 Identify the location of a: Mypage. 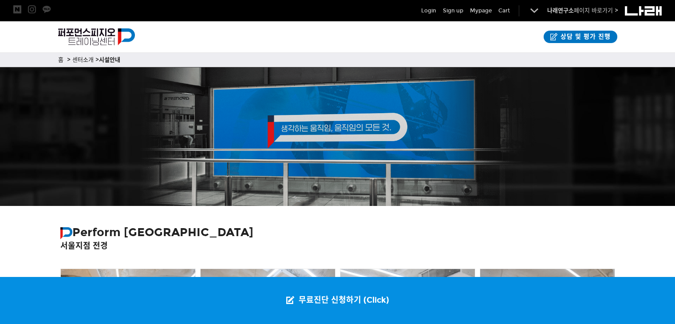
(481, 11).